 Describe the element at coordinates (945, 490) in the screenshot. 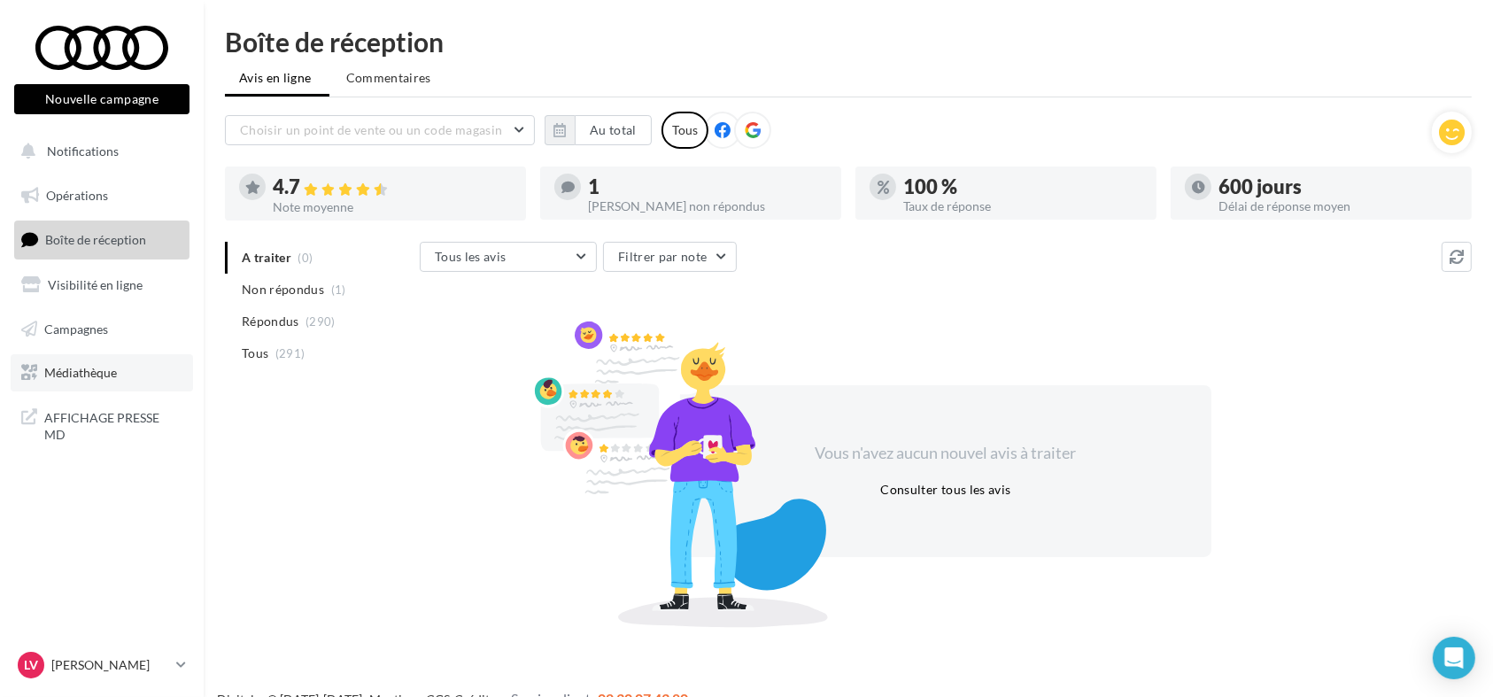

I see `button: Consulter tous les avis` at that location.